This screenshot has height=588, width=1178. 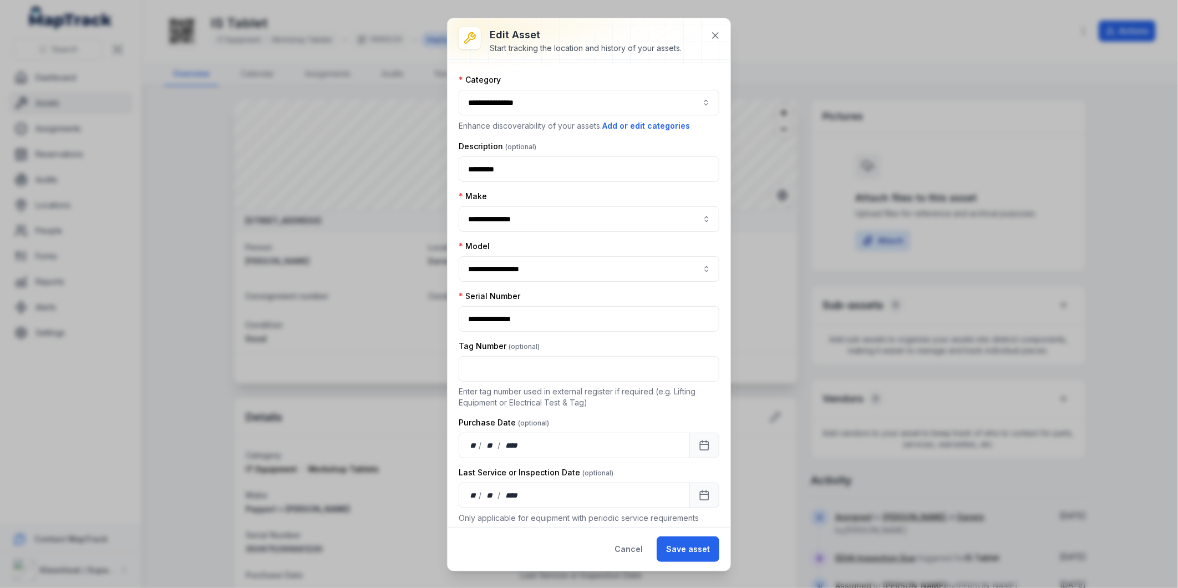 What do you see at coordinates (589, 219) in the screenshot?
I see `input: asset-edit:cf[8d30bdcc-ee20-45c2-b158-112416eb6043]-label` at bounding box center [589, 219].